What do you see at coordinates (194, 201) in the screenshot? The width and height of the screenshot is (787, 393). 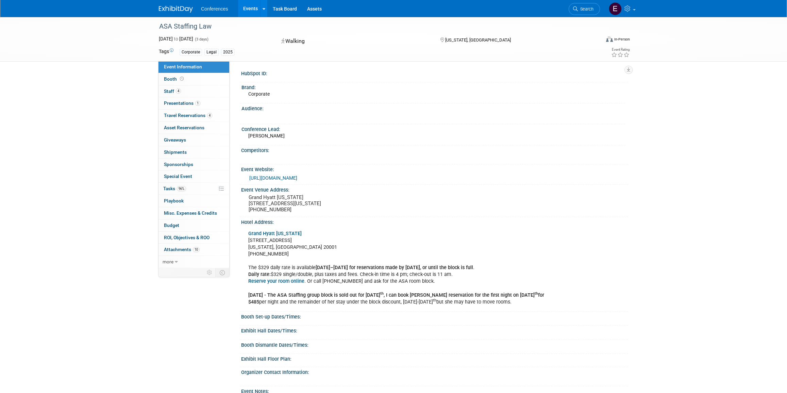 I see `a: Playbook` at bounding box center [194, 201].